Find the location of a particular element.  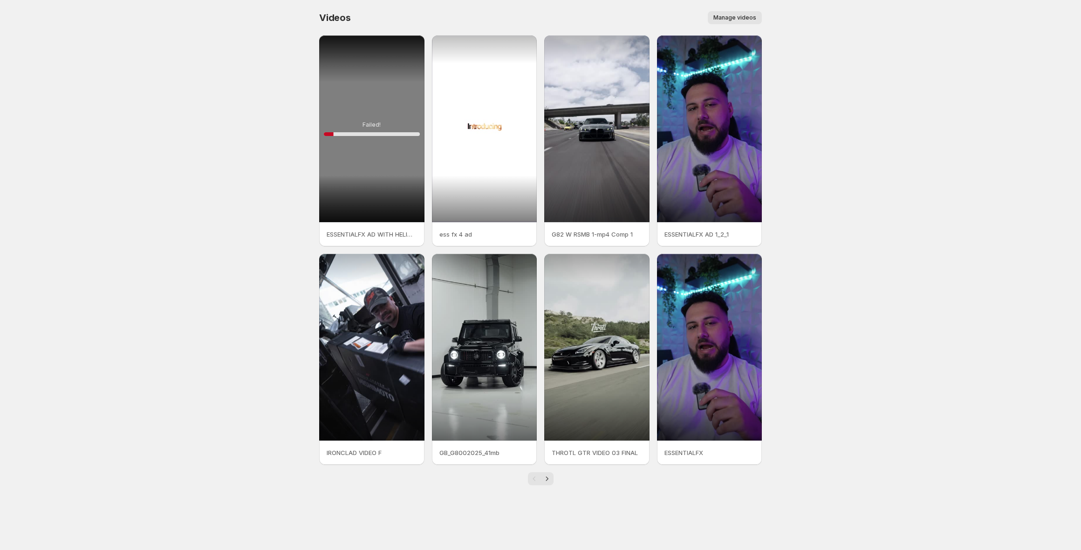

p: ess fx 4 ad is located at coordinates (485, 234).